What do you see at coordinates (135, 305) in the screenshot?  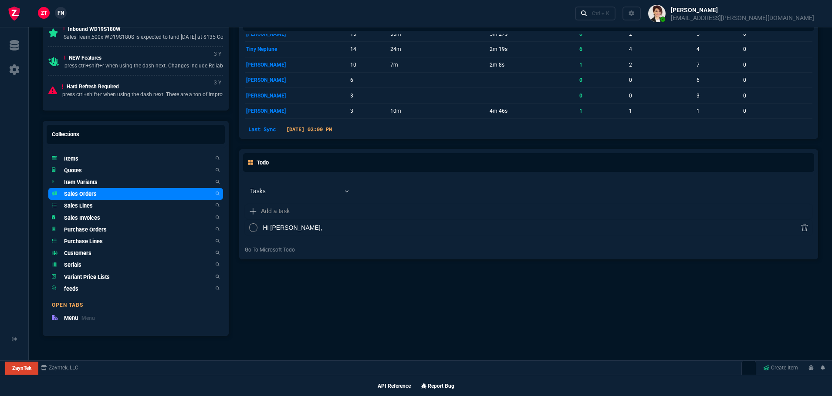 I see `h6: Open Tabs` at bounding box center [135, 305].